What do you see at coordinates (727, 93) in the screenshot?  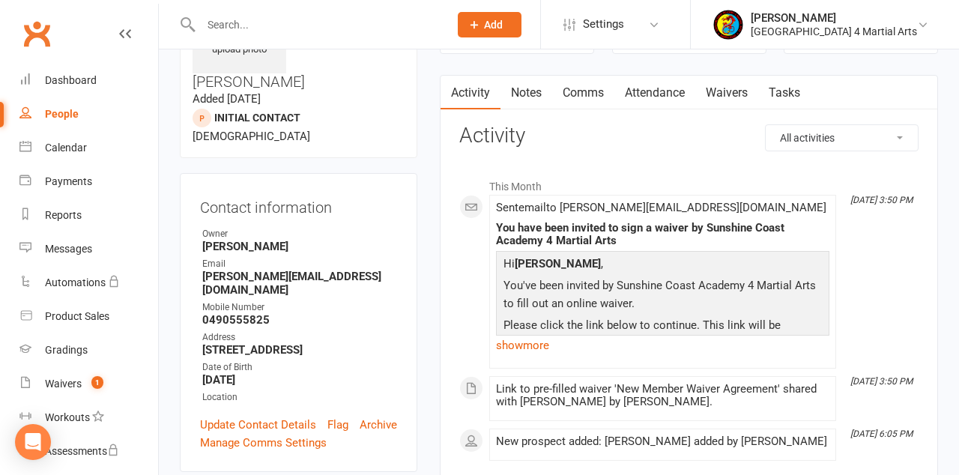 I see `a: Waivers` at bounding box center [727, 93].